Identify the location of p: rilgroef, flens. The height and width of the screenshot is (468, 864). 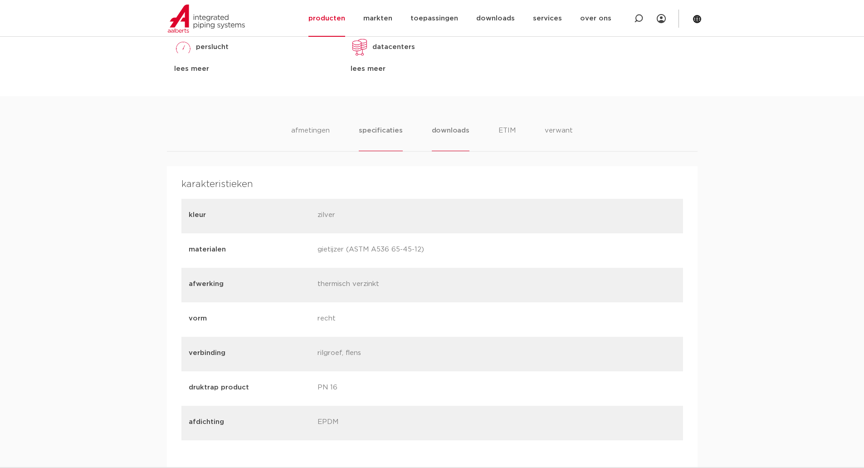
(378, 354).